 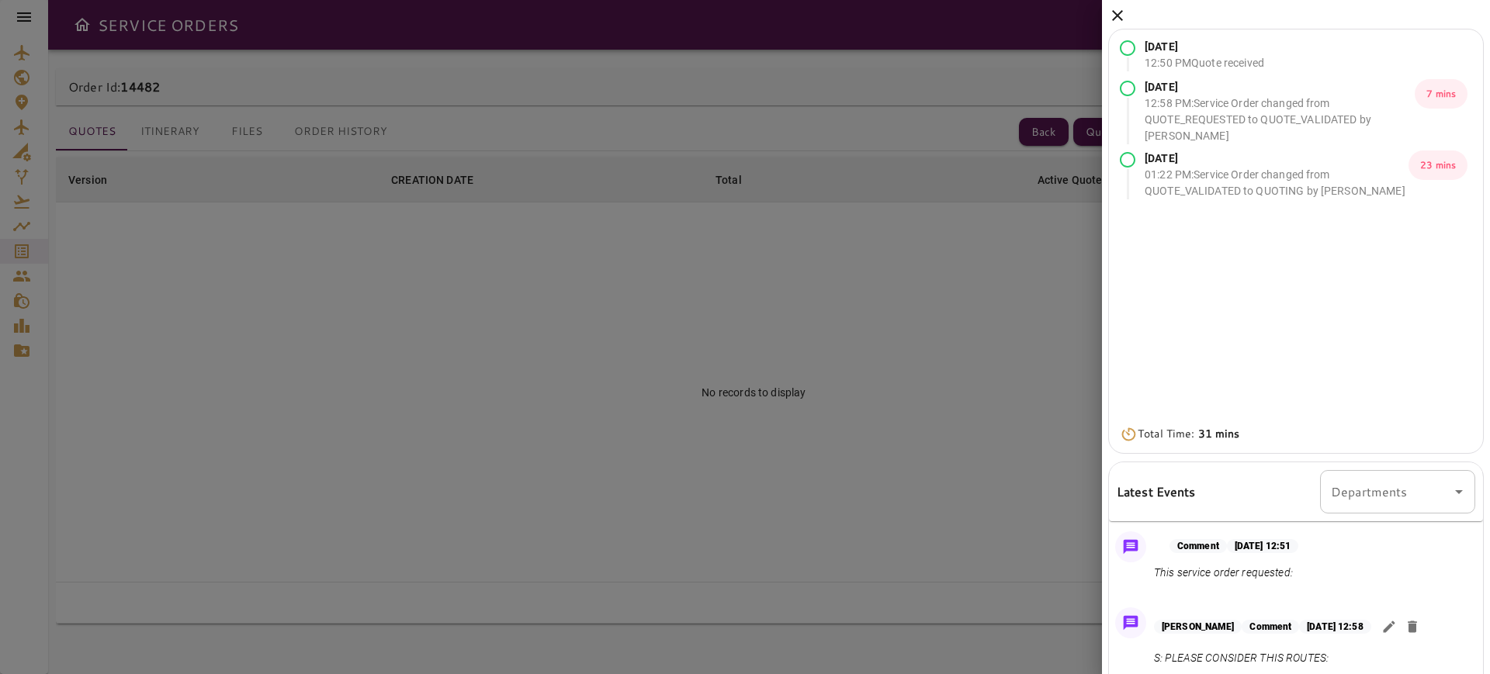 What do you see at coordinates (1219, 434) in the screenshot?
I see `b: 31 mins` at bounding box center [1219, 434].